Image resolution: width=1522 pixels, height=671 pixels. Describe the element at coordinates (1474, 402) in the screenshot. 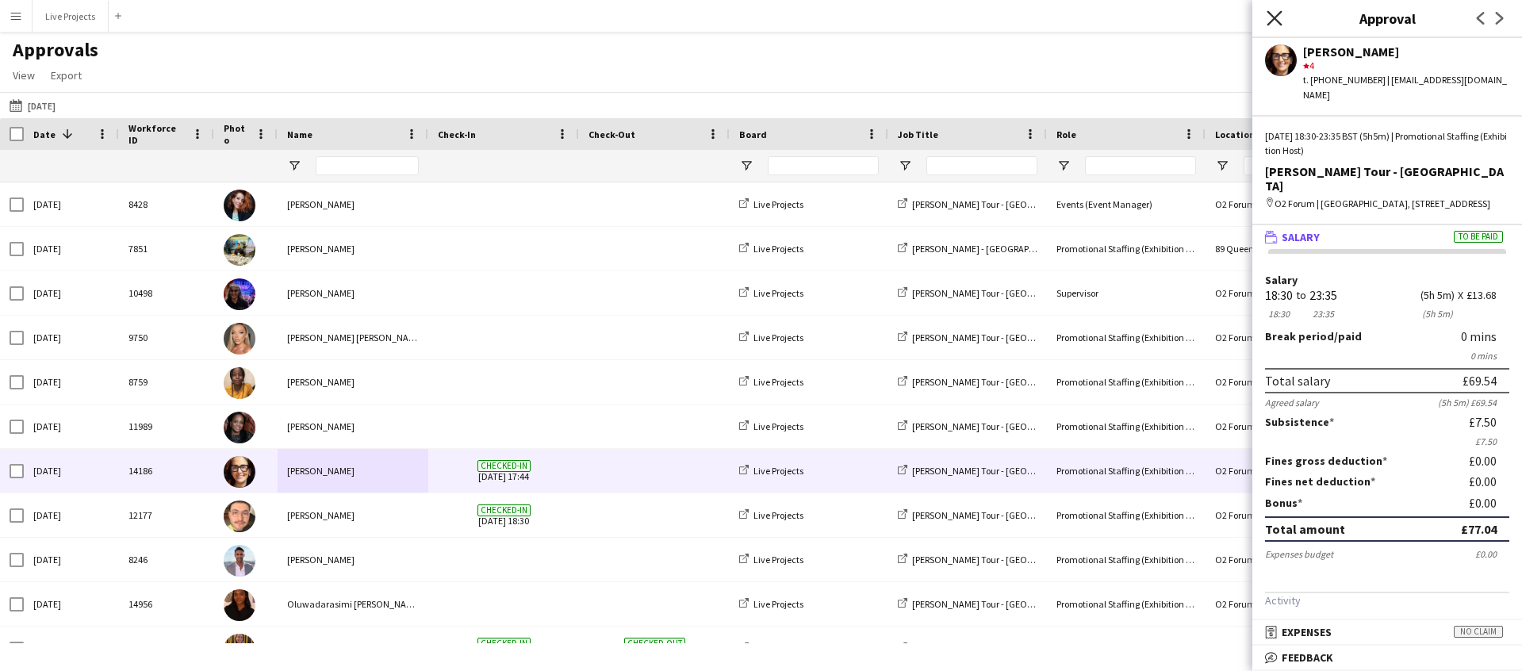

I see `div: (5h 5m) £69.54` at that location.